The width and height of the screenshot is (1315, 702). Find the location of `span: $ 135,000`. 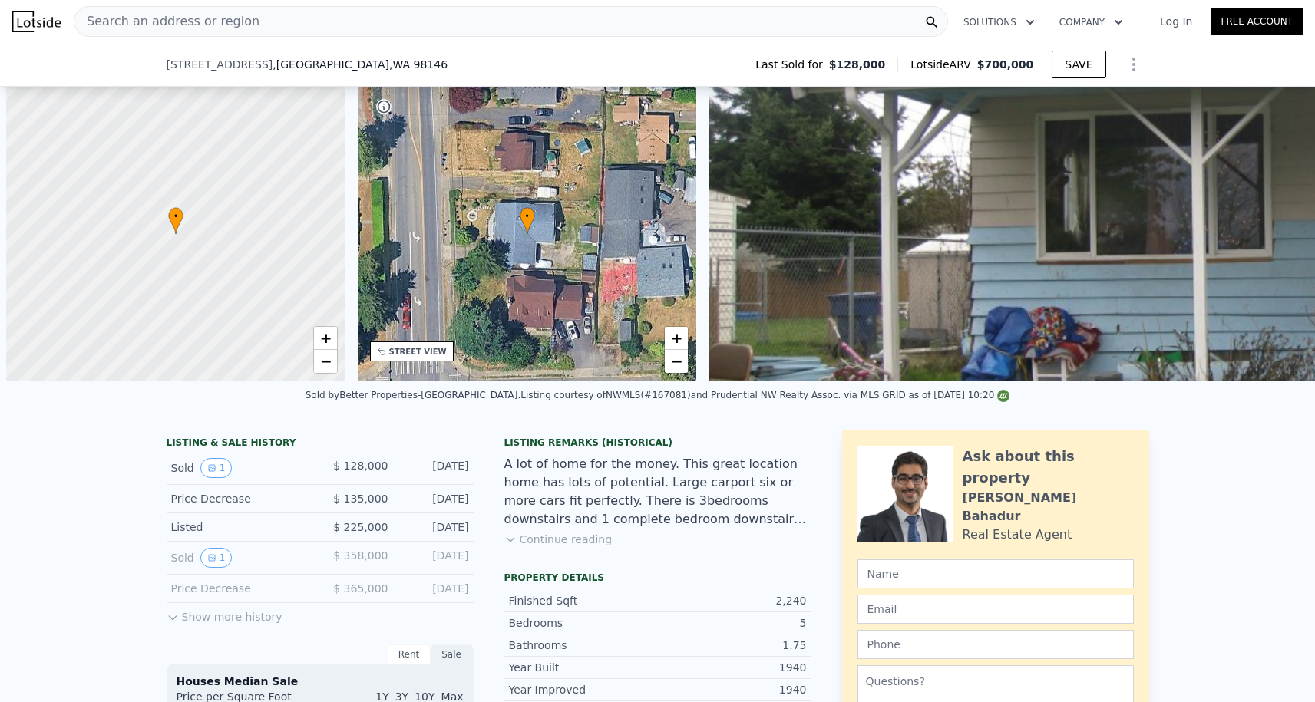

span: $ 135,000 is located at coordinates (360, 499).